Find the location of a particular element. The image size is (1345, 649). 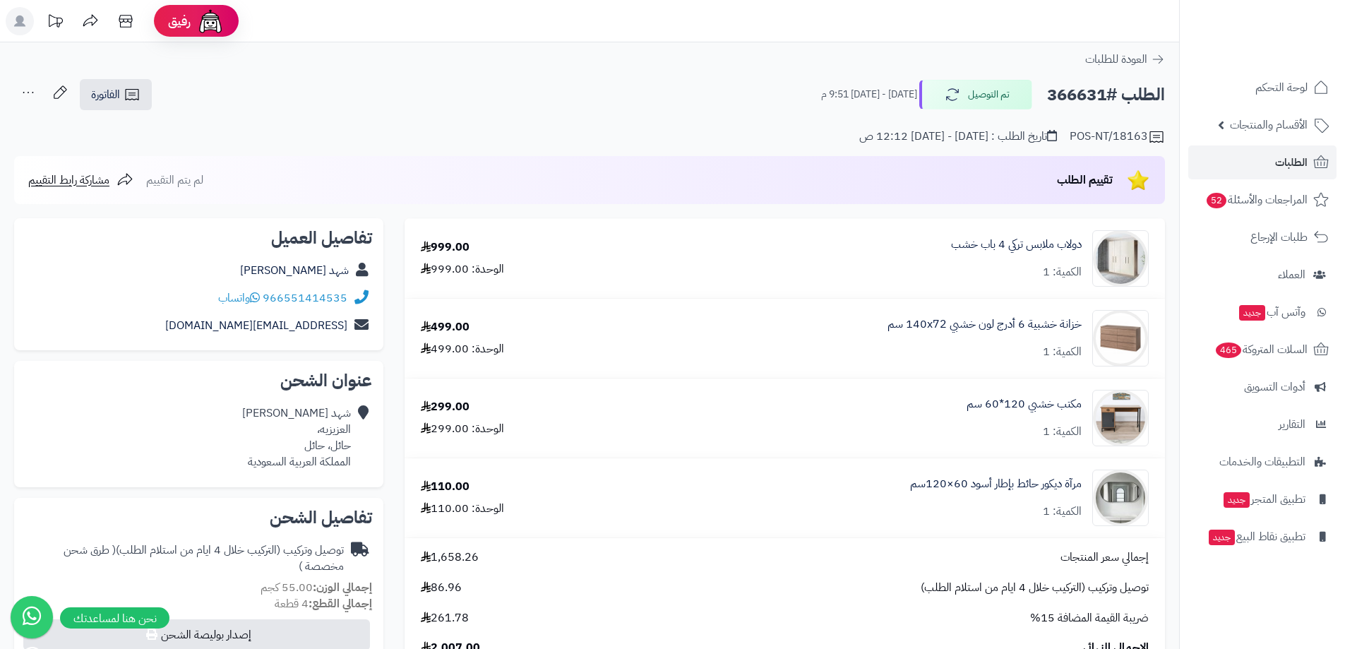

span: لم يتم التقييم is located at coordinates (174, 180).